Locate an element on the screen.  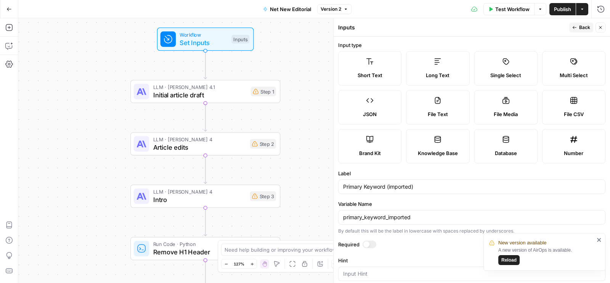
span: Multi Select is located at coordinates (574, 75).